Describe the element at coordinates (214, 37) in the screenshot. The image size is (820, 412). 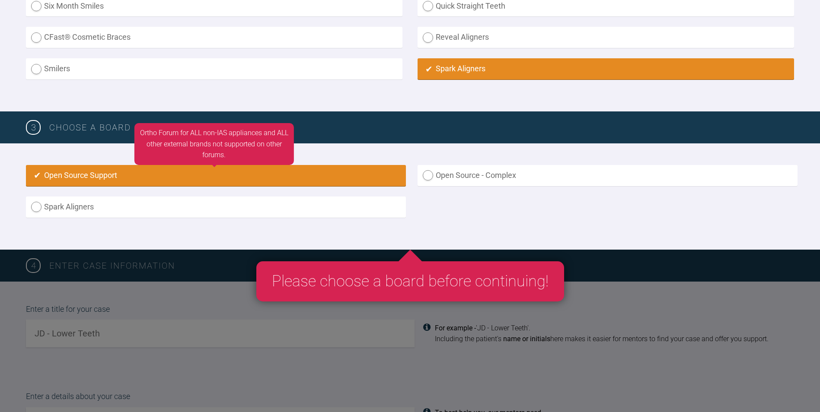
I see `label: CFast® Cosmetic Braces` at that location.